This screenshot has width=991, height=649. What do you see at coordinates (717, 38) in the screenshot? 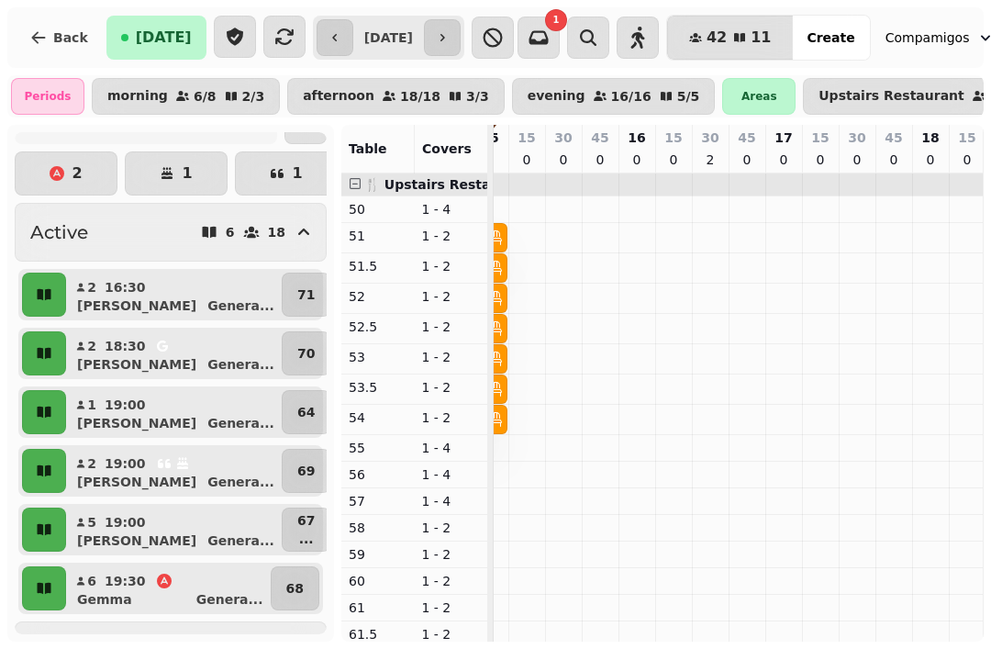
I see `span: 42` at bounding box center [717, 38].